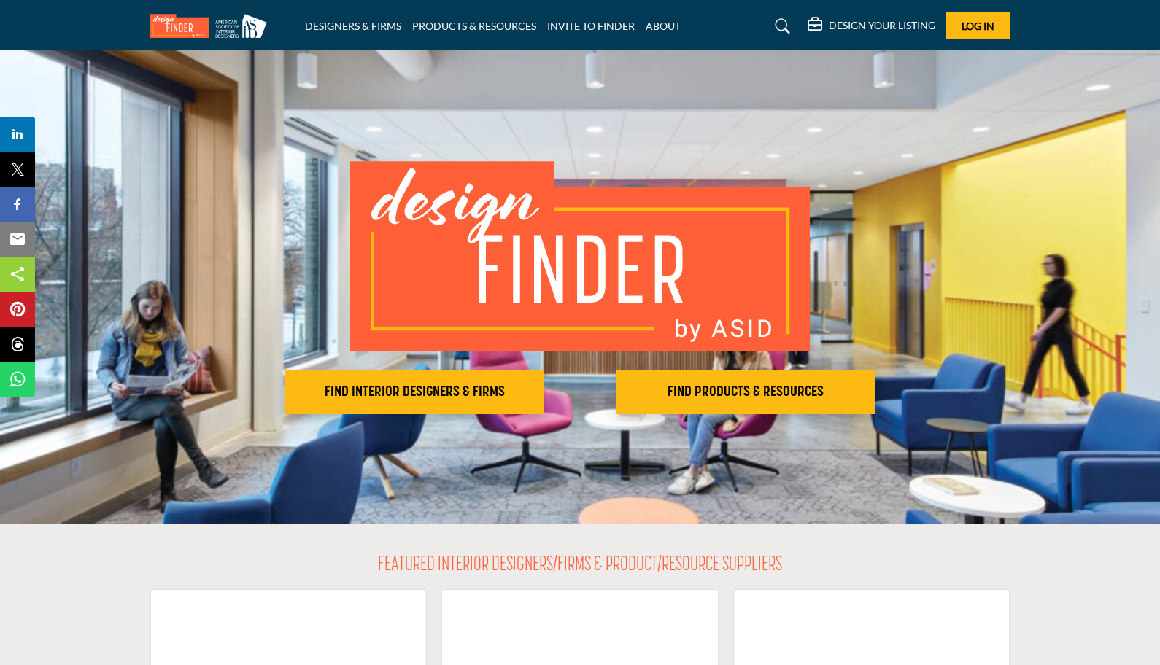 This screenshot has width=1160, height=665. What do you see at coordinates (212, 26) in the screenshot?
I see `img: Site Logo` at bounding box center [212, 26].